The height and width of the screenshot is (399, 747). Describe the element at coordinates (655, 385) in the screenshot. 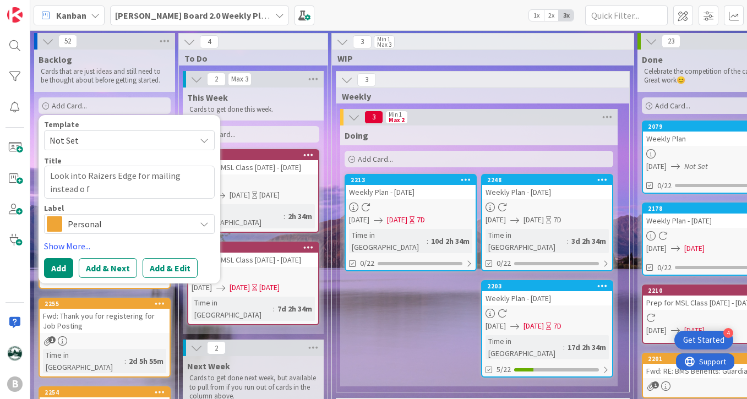

I see `span: 1` at that location.